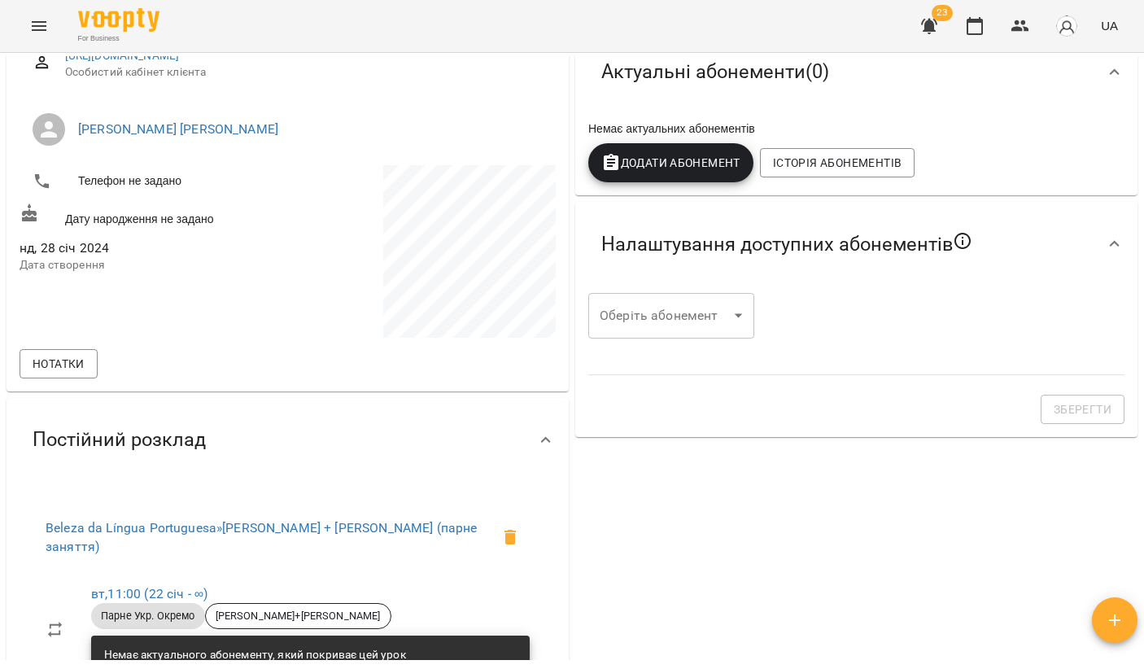  What do you see at coordinates (837, 163) in the screenshot?
I see `span: Історія абонементів` at bounding box center [837, 163].